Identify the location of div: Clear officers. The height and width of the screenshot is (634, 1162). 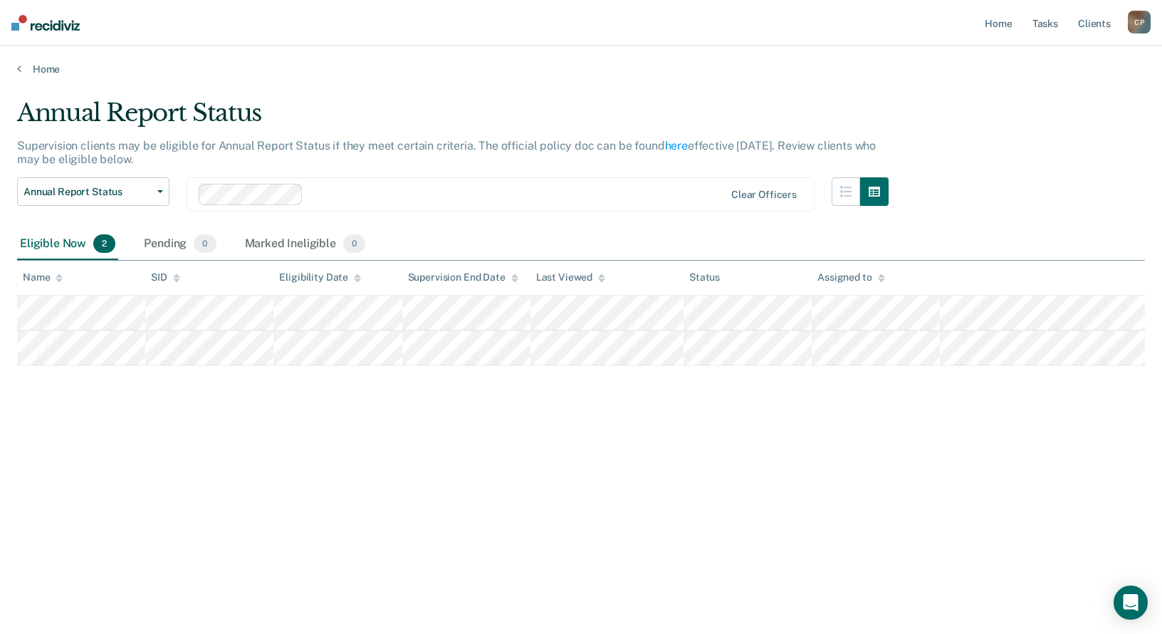
(764, 194).